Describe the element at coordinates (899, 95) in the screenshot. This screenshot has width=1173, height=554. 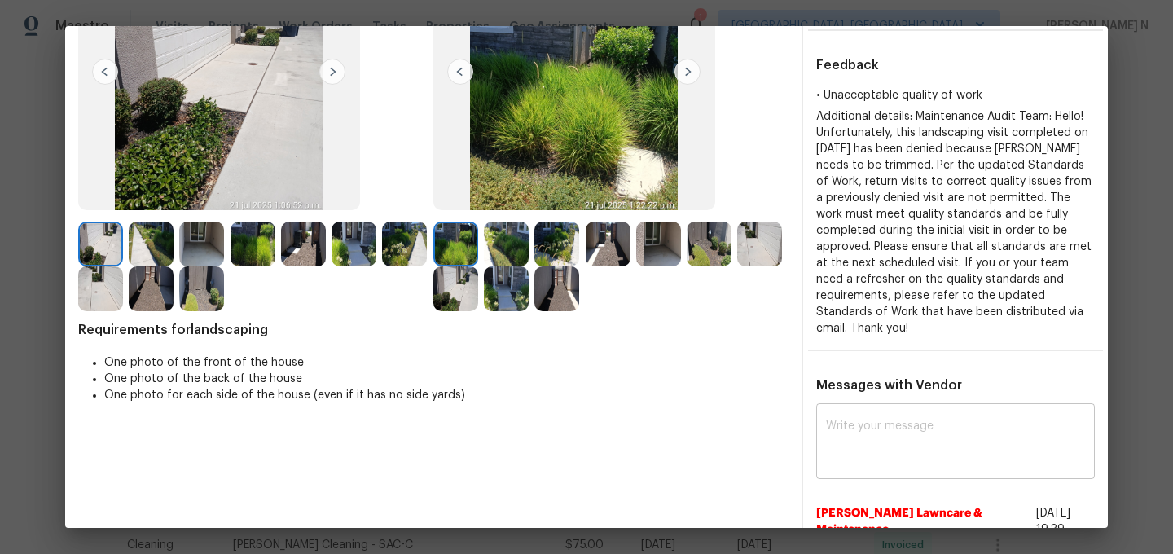
I see `span: • Unacceptable quality of work` at that location.